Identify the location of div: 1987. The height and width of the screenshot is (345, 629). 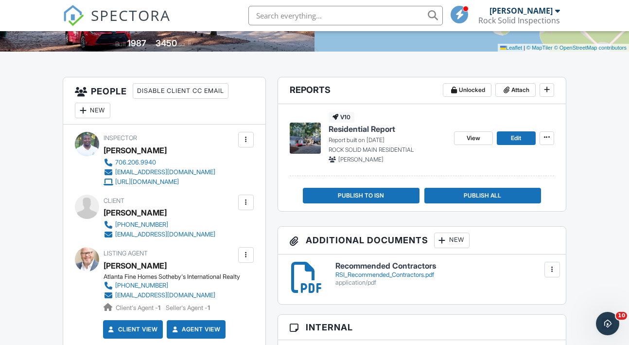
(137, 43).